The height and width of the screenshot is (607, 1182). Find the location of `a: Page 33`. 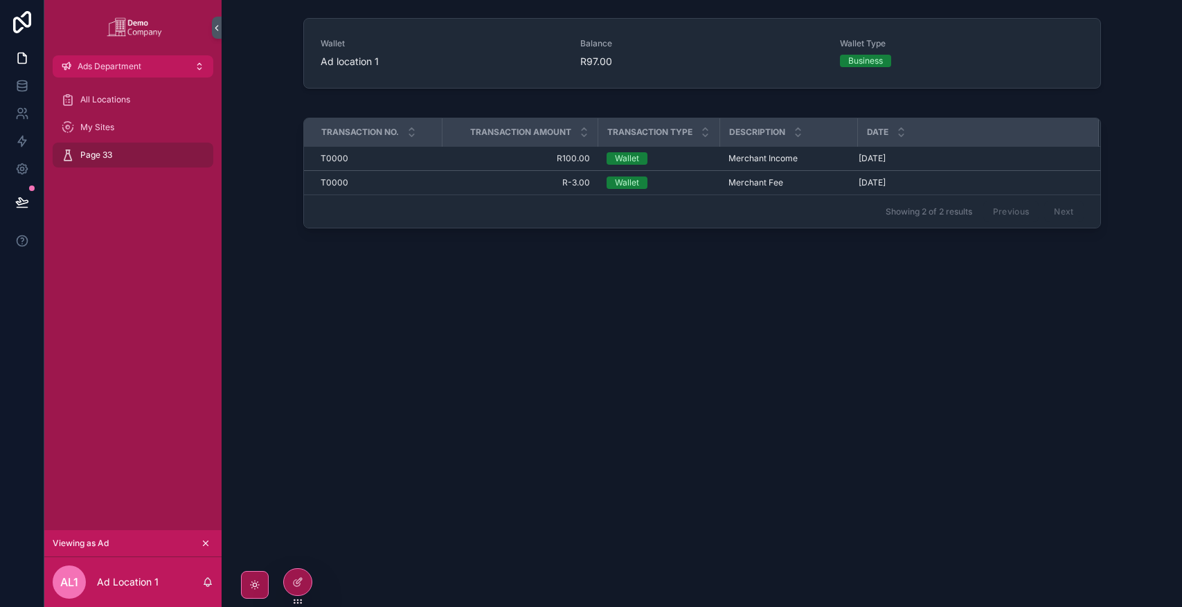

a: Page 33 is located at coordinates (133, 155).